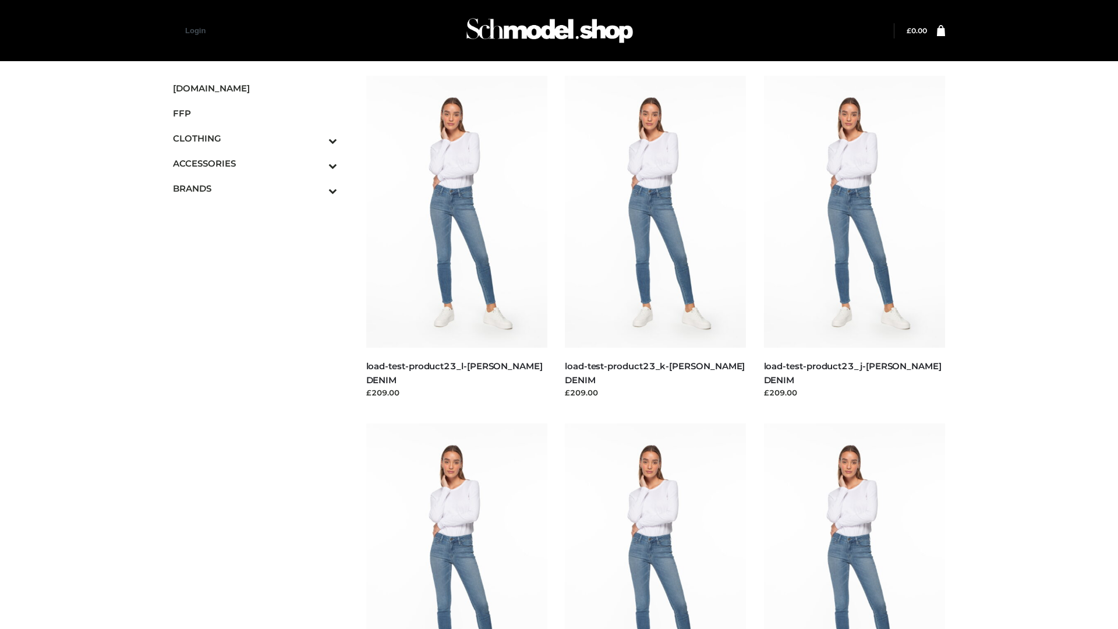 The width and height of the screenshot is (1118, 629). I want to click on a: BRANDSToggle Submenu, so click(255, 188).